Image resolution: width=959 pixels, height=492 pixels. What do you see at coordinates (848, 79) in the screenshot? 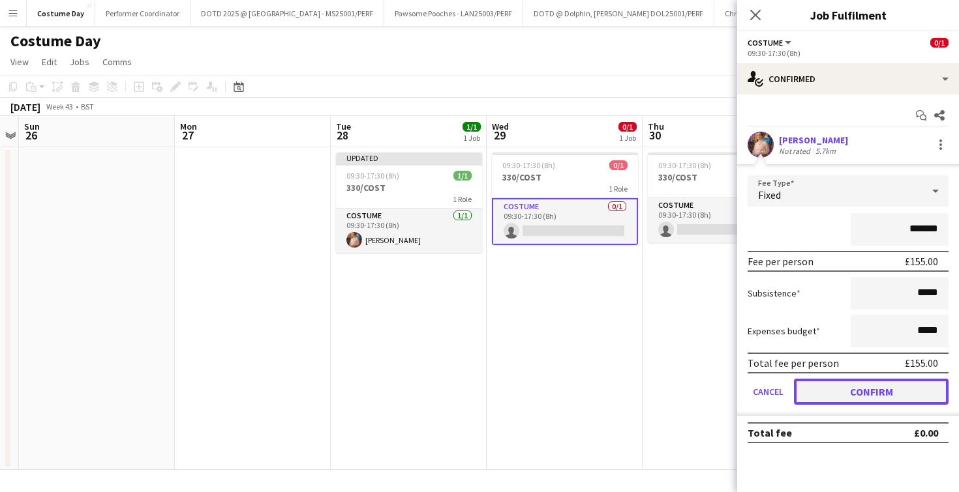
I see `div: Confirmed` at bounding box center [848, 79].